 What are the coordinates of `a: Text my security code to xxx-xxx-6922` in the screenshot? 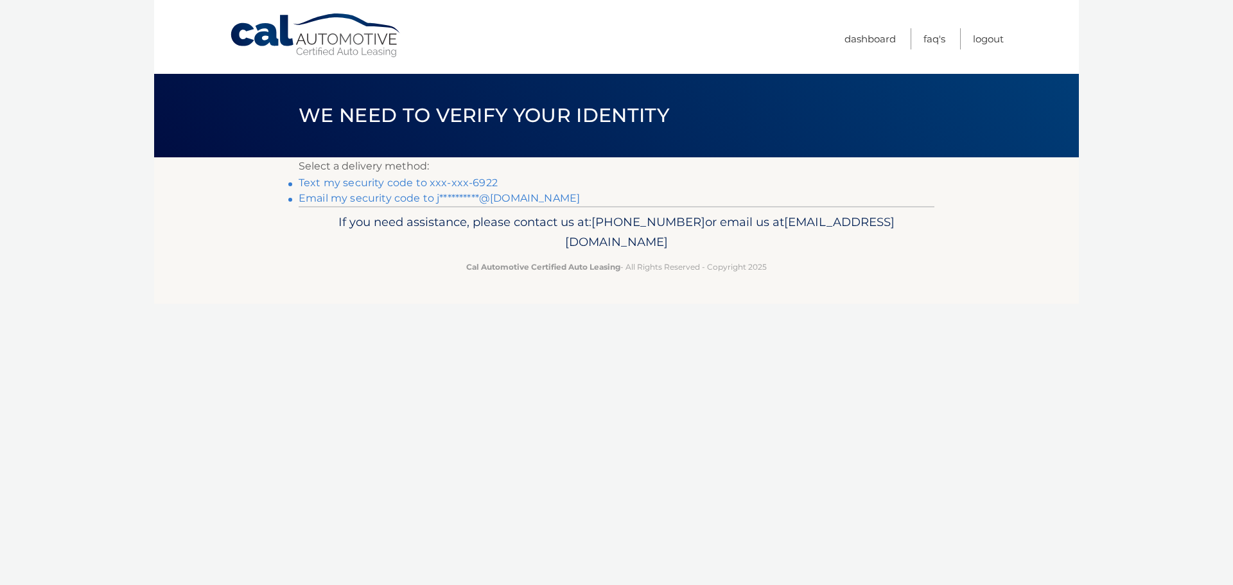 It's located at (398, 182).